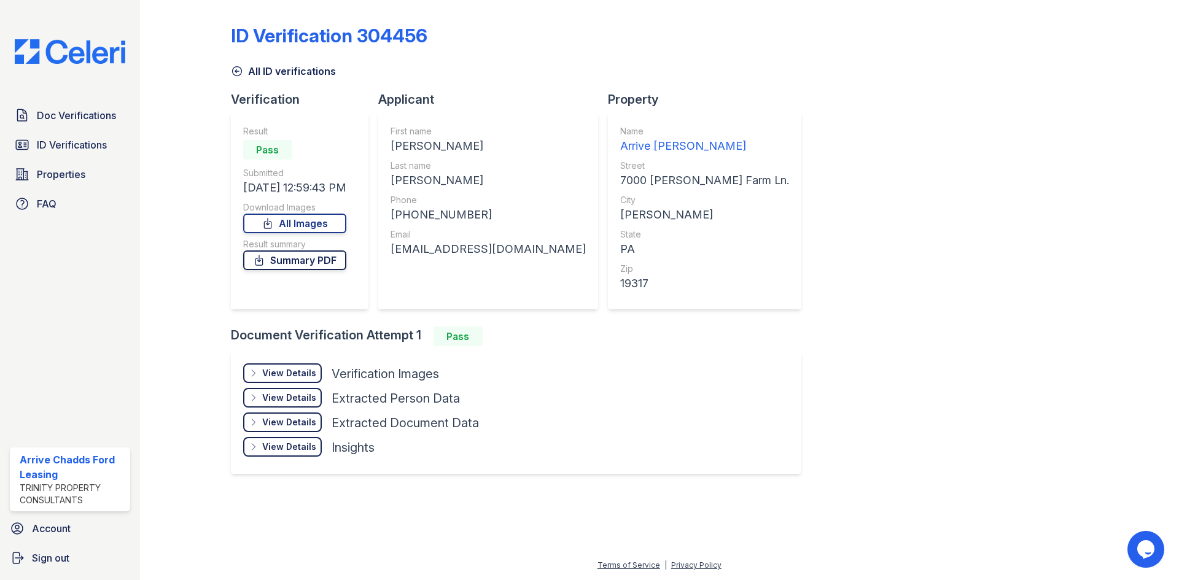 This screenshot has width=1179, height=580. Describe the element at coordinates (295, 173) in the screenshot. I see `div: Submitted` at that location.